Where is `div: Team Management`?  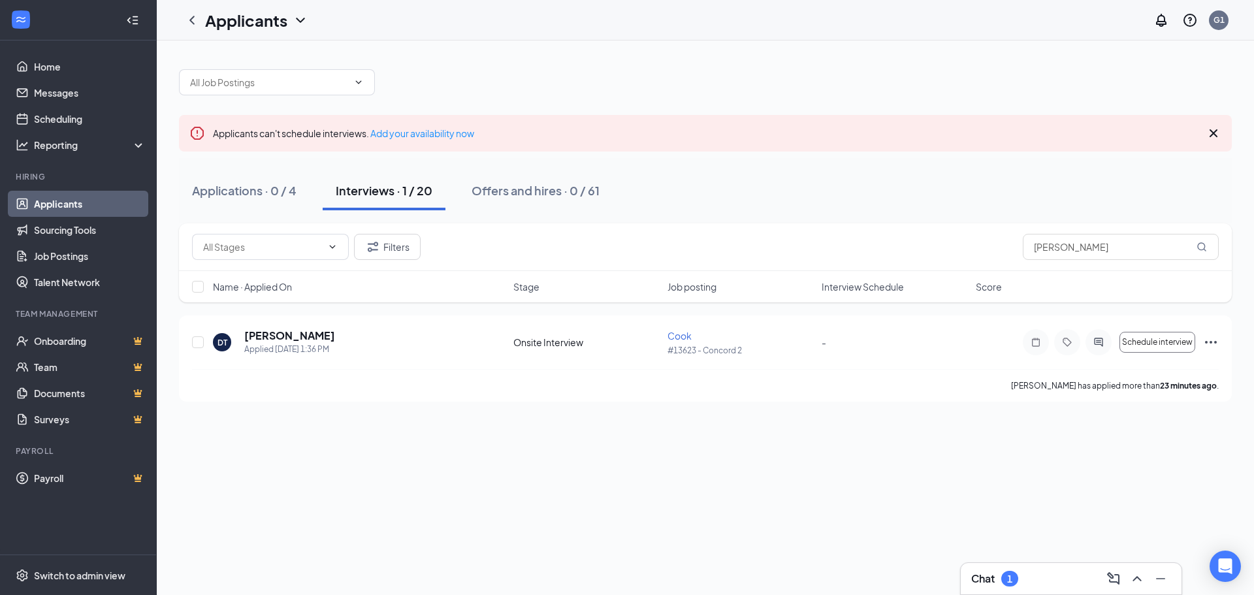
div: Team Management is located at coordinates (79, 314).